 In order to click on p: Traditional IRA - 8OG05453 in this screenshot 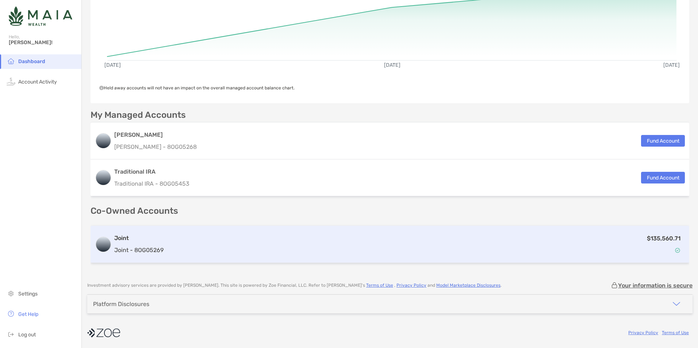, I will do `click(152, 184)`.